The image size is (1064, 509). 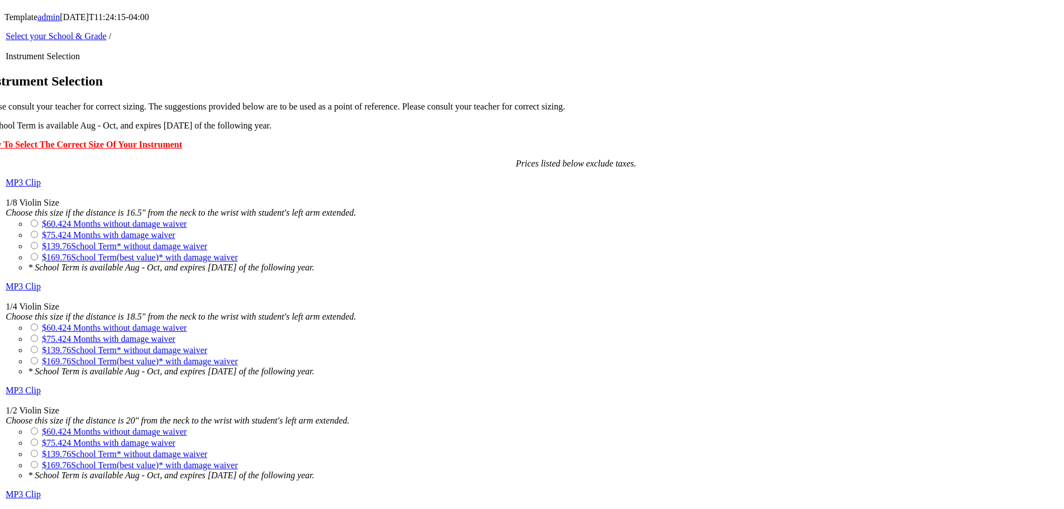 I want to click on a: admin, so click(x=49, y=17).